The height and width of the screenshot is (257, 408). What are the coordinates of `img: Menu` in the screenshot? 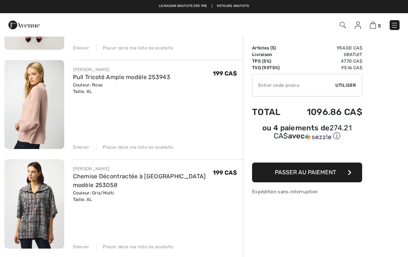 It's located at (394, 25).